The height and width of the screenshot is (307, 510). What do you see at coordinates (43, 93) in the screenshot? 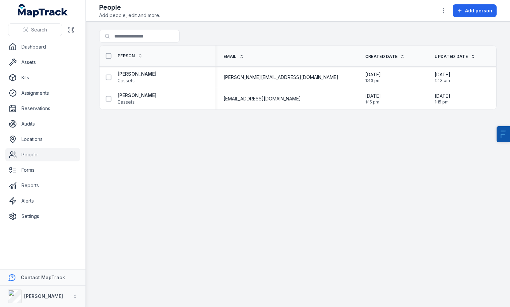
I see `a: Assignments` at bounding box center [43, 93].